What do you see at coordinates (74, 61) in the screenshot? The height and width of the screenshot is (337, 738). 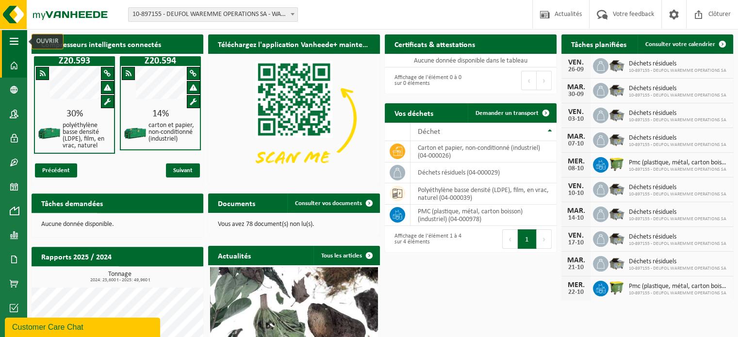 I see `h1: Z20.593` at bounding box center [74, 61].